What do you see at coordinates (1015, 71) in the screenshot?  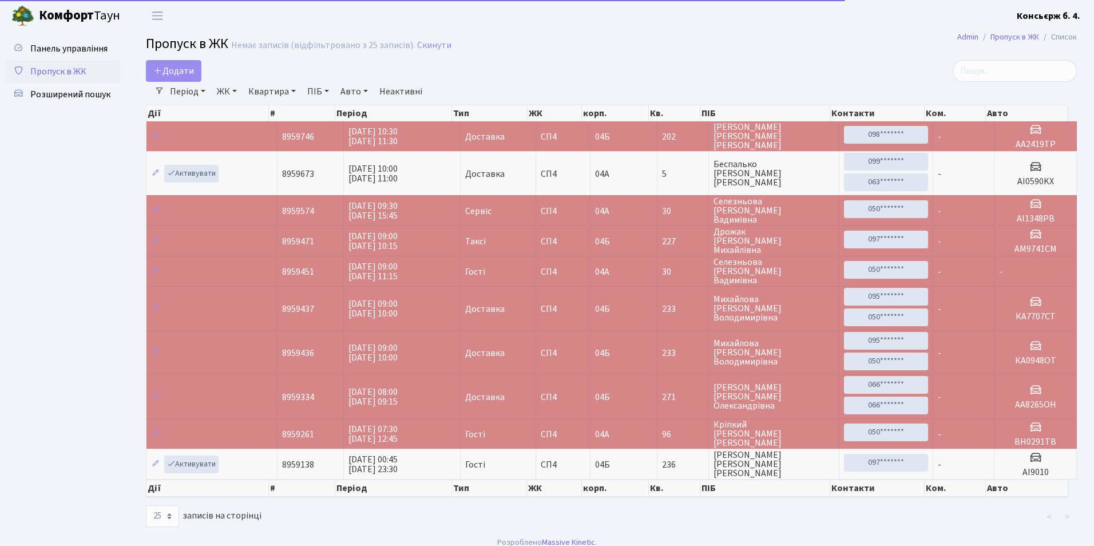 I see `input: Пошук...` at bounding box center [1015, 71].